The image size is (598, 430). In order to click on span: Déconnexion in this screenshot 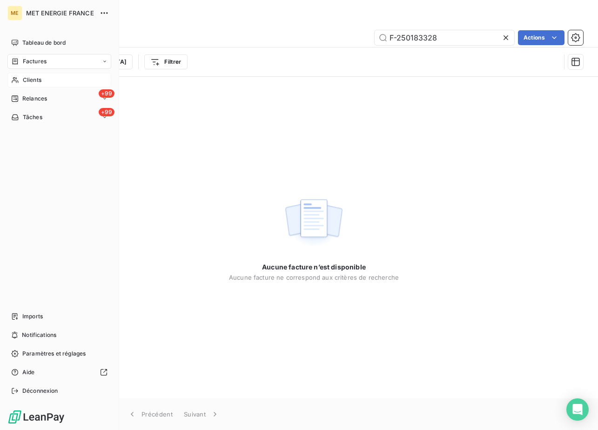, I will do `click(40, 391)`.